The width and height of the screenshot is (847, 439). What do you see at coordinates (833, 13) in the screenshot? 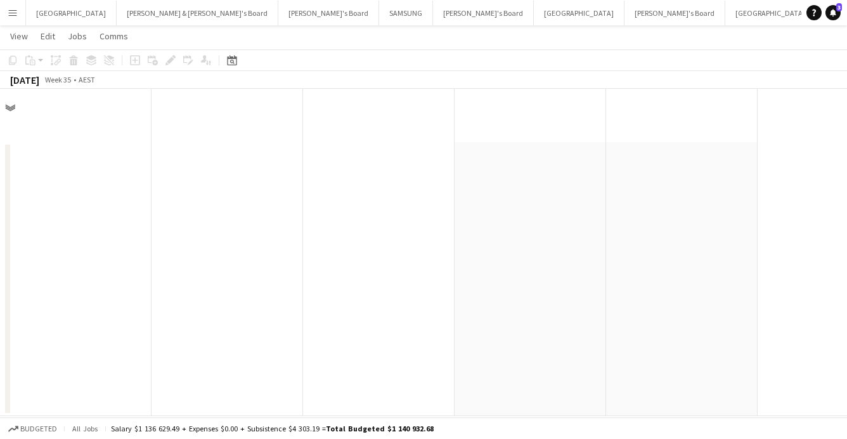
I see `a: 3` at bounding box center [833, 13].